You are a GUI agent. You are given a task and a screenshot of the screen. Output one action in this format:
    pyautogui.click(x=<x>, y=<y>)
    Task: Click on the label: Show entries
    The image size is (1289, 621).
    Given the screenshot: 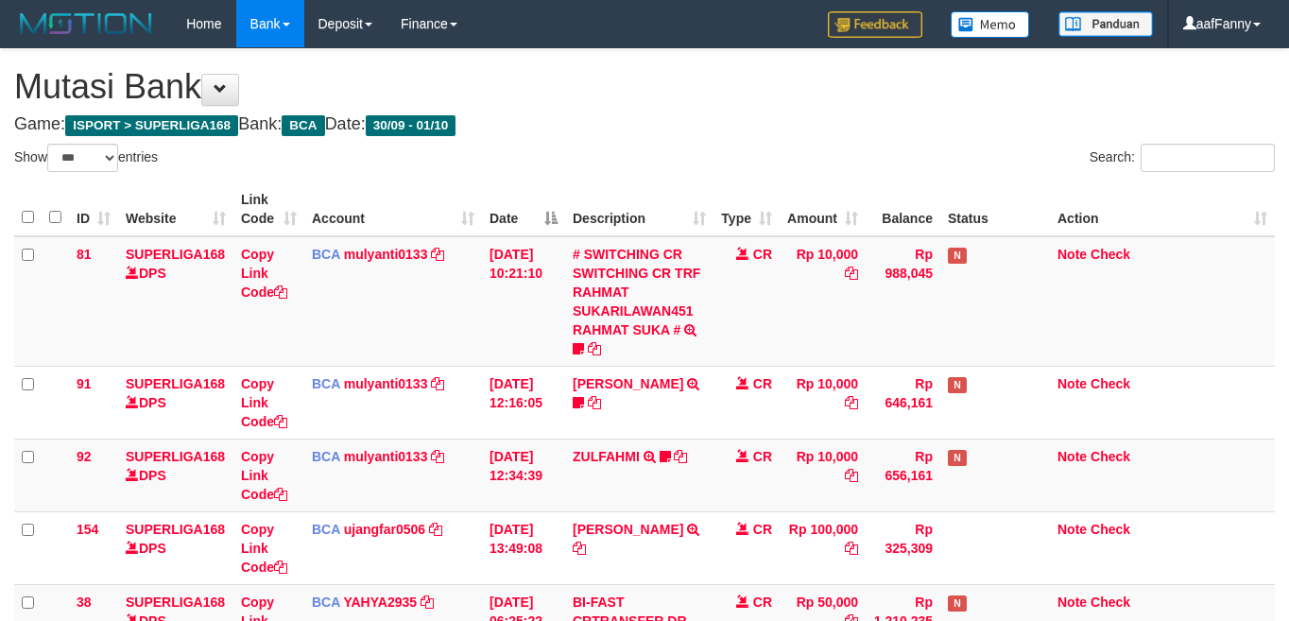 What is the action you would take?
    pyautogui.click(x=86, y=158)
    